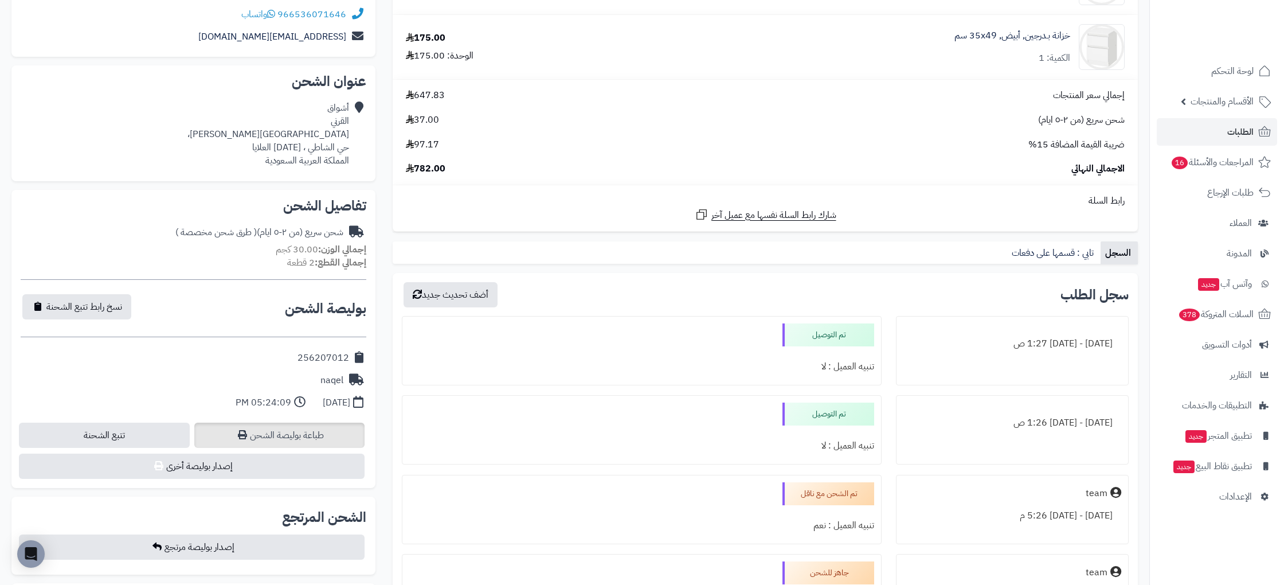 This screenshot has height=585, width=1284. I want to click on div: naqel, so click(332, 380).